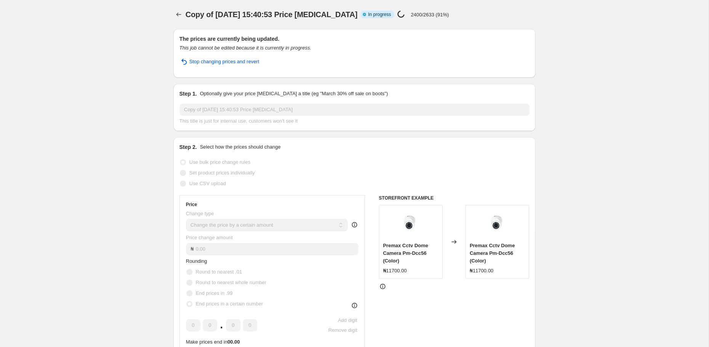 This screenshot has height=347, width=709. Describe the element at coordinates (220, 62) in the screenshot. I see `button: Stop changing prices and revert` at that location.